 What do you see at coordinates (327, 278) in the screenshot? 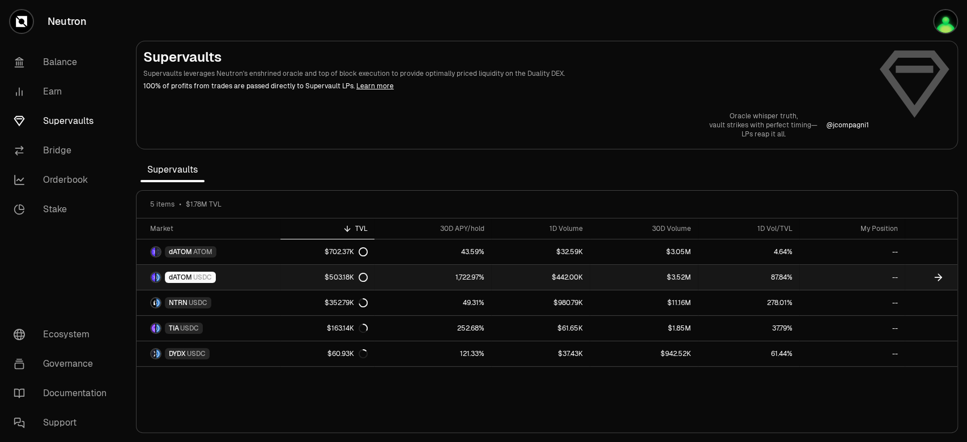
I see `a: $503.18K` at bounding box center [327, 278].